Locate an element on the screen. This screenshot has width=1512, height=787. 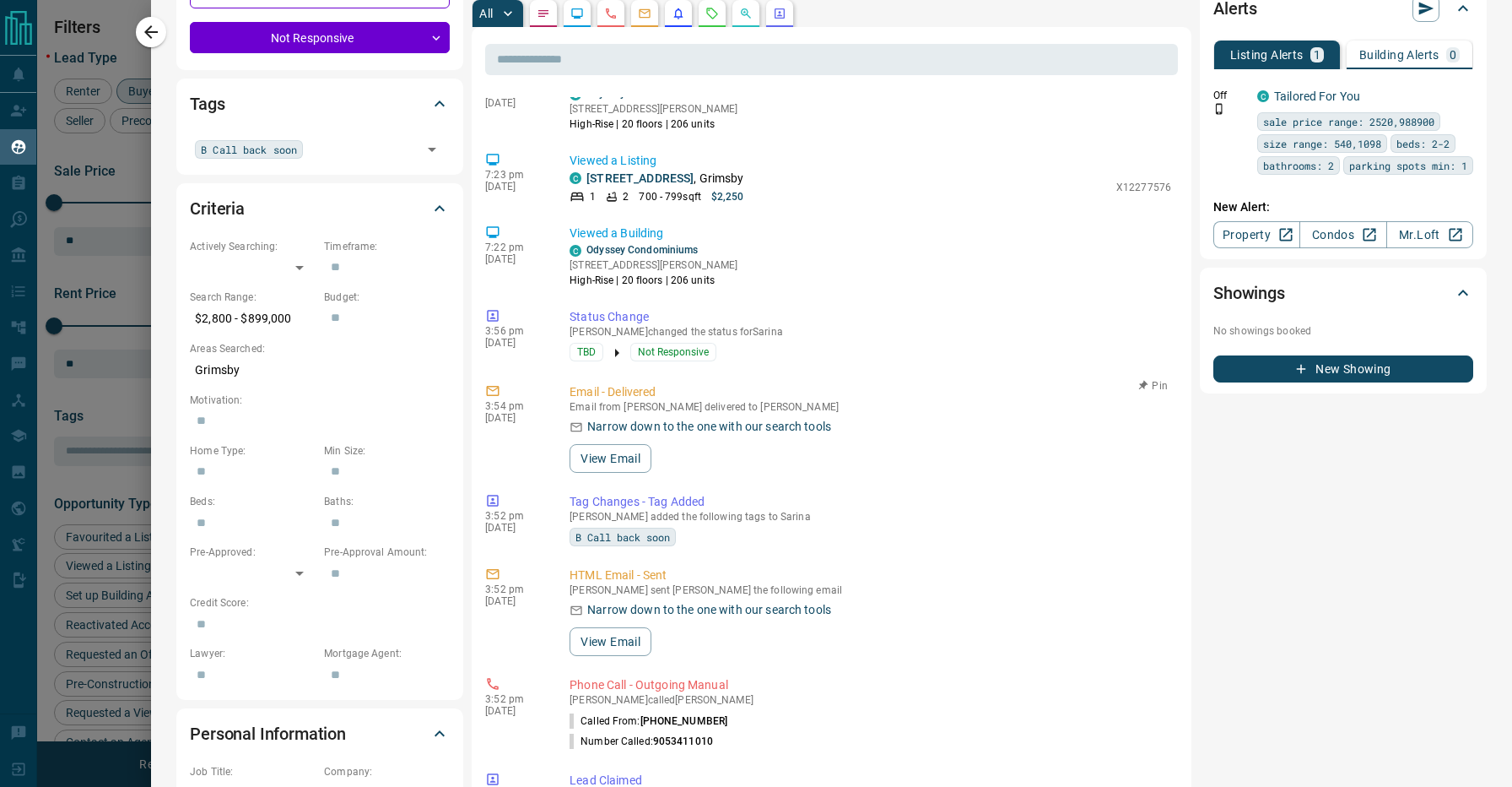
p: Tag Changes - Tag Added is located at coordinates (870, 502).